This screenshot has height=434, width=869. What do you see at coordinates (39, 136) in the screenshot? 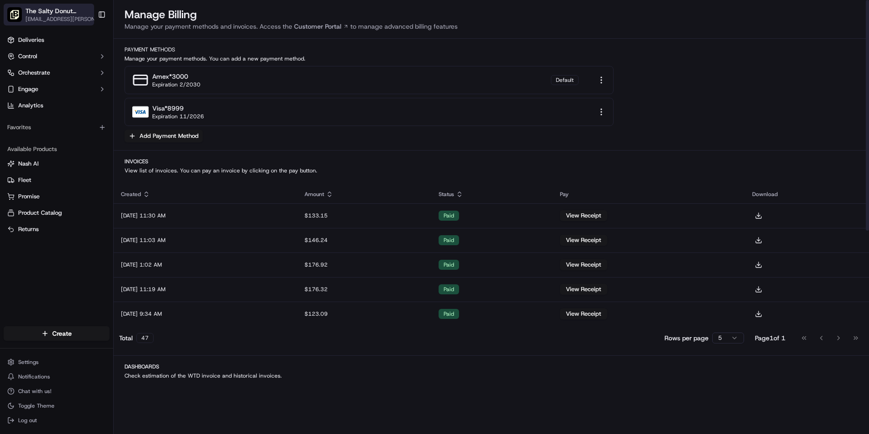
I see `a: 📗Knowledge Base` at bounding box center [39, 136].